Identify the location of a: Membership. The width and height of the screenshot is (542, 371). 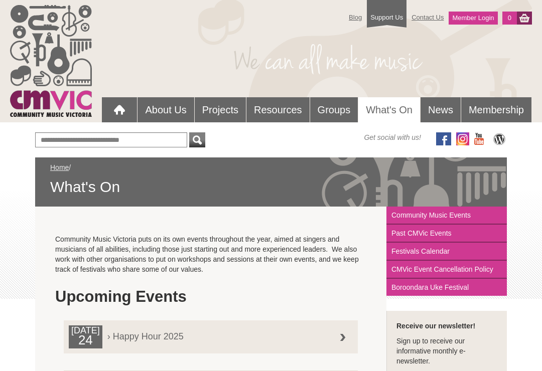
(496, 110).